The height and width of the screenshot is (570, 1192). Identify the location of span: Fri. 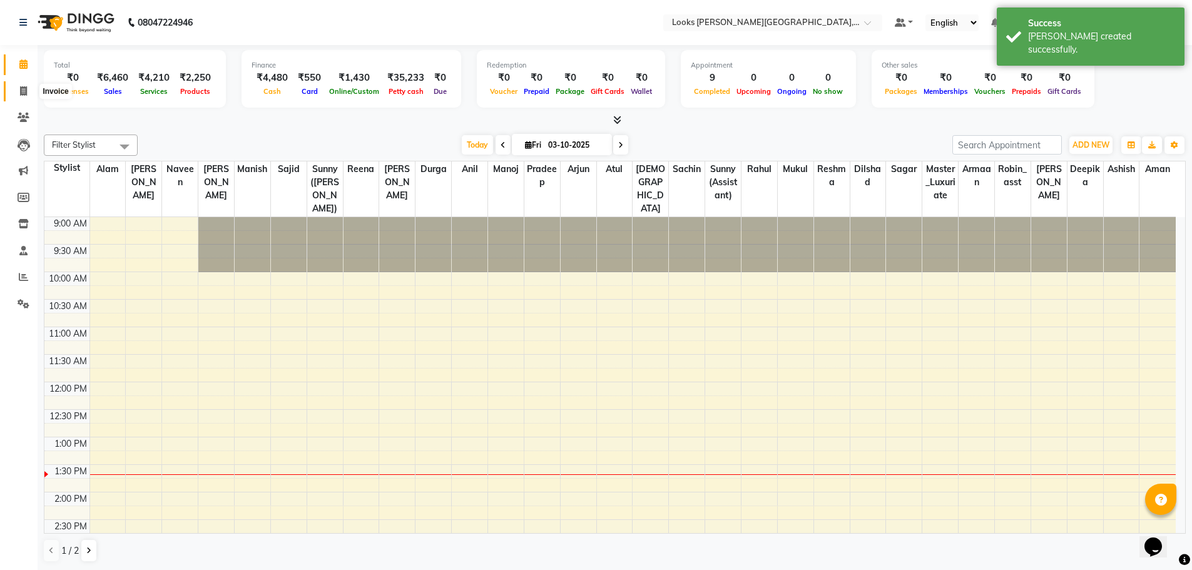
(533, 145).